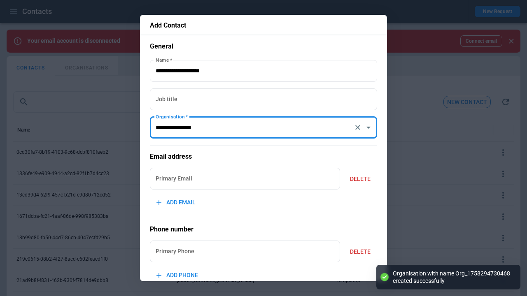 This screenshot has height=296, width=527. What do you see at coordinates (164, 60) in the screenshot?
I see `label: Name` at bounding box center [164, 60].